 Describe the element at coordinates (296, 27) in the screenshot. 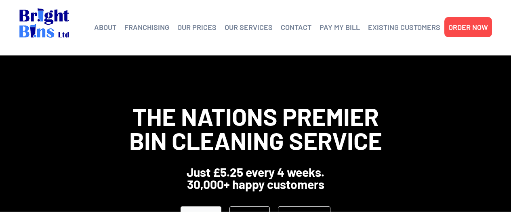

I see `a: CONTACT` at that location.